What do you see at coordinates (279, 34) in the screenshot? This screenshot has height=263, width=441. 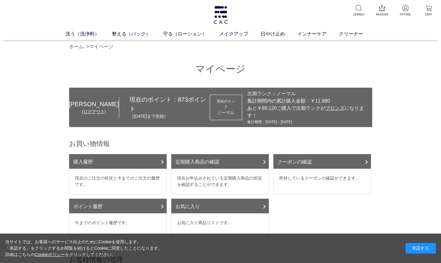 I see `a: 日やけ止め` at bounding box center [279, 34].